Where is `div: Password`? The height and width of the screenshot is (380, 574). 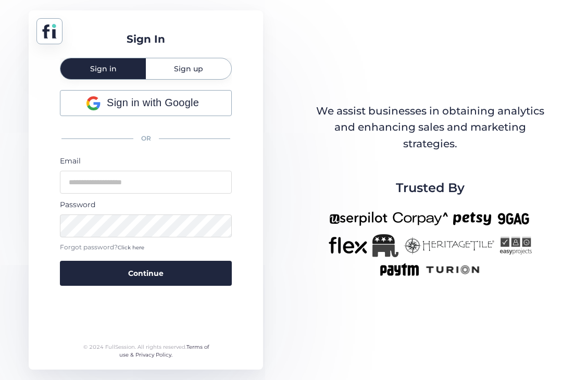
div: Password is located at coordinates (146, 205).